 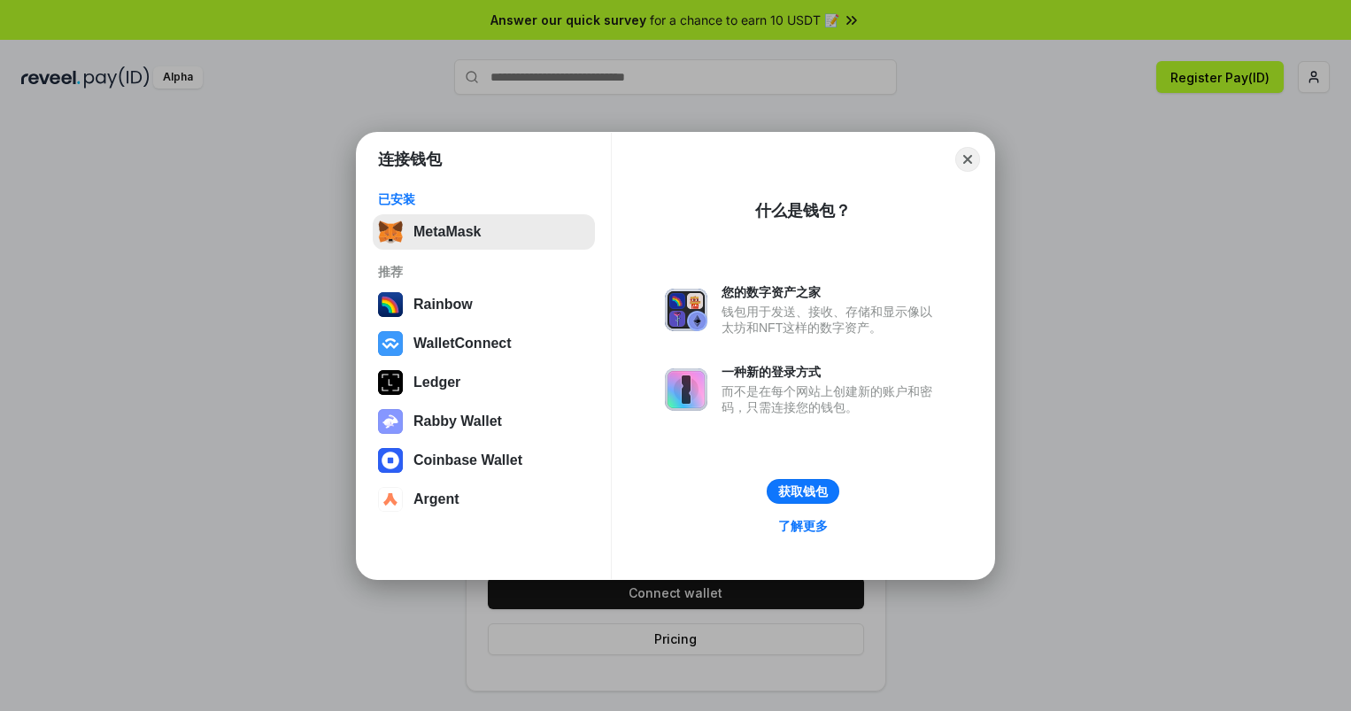 I want to click on div: 获取钱包, so click(x=803, y=491).